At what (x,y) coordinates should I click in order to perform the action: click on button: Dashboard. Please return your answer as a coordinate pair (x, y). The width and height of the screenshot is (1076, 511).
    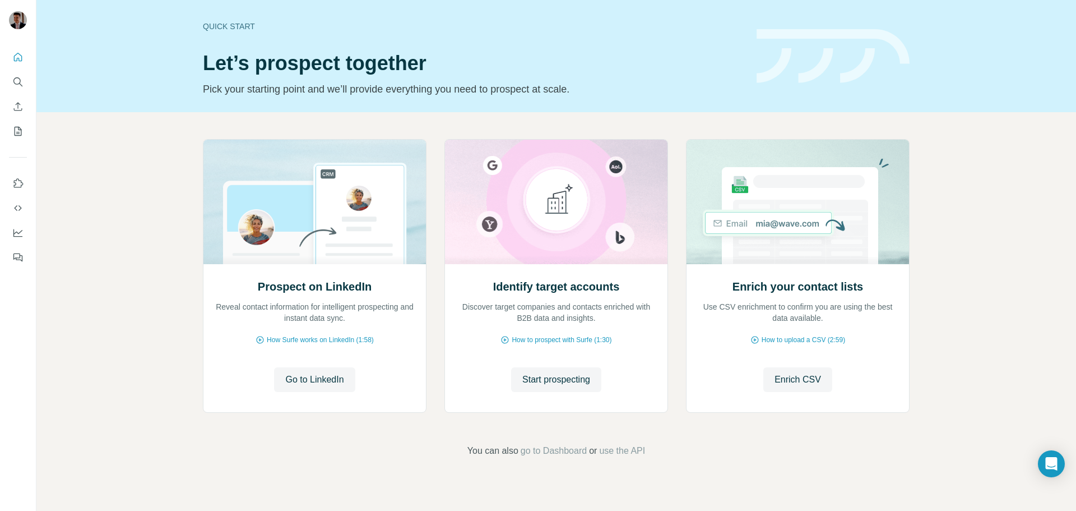
    Looking at the image, I should click on (18, 233).